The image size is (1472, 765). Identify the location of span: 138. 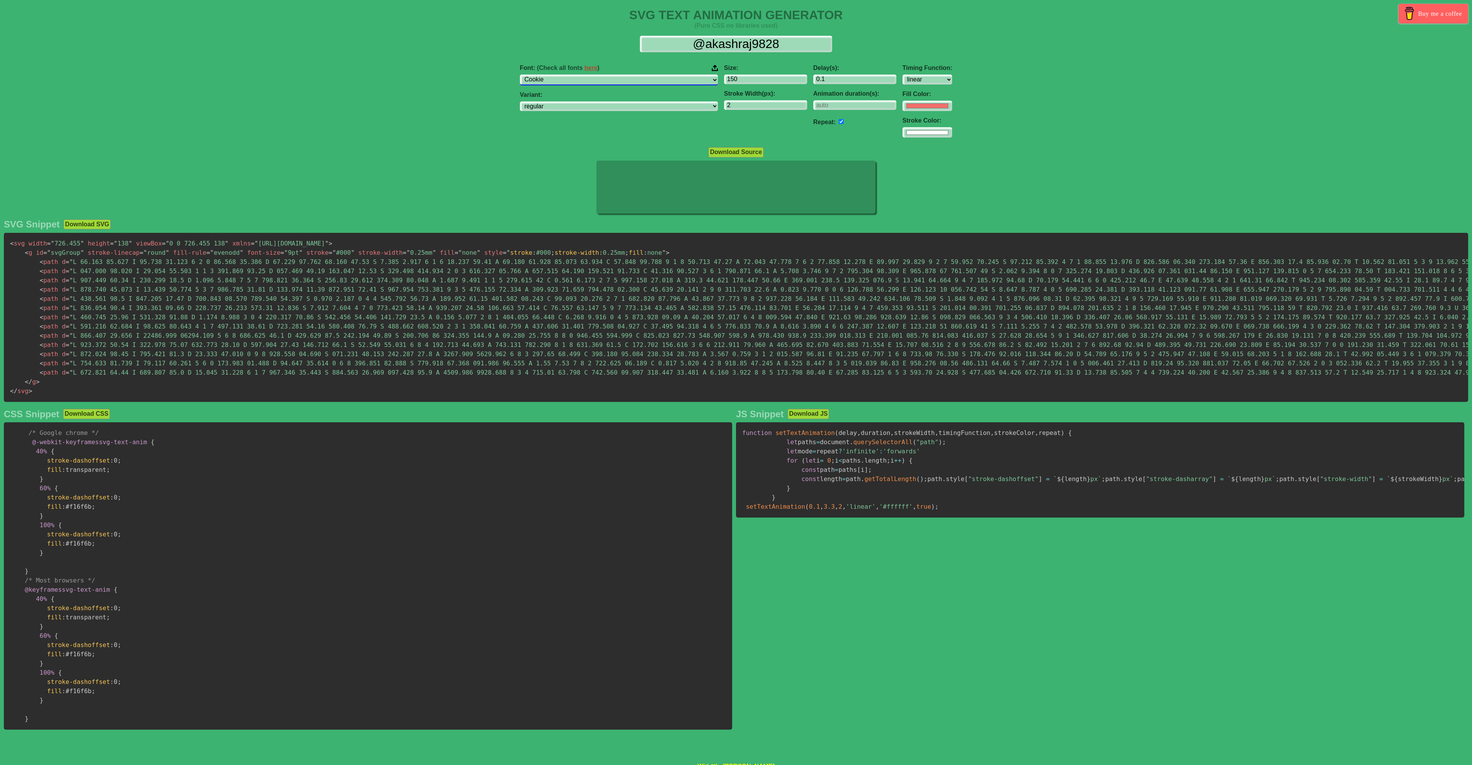
(121, 243).